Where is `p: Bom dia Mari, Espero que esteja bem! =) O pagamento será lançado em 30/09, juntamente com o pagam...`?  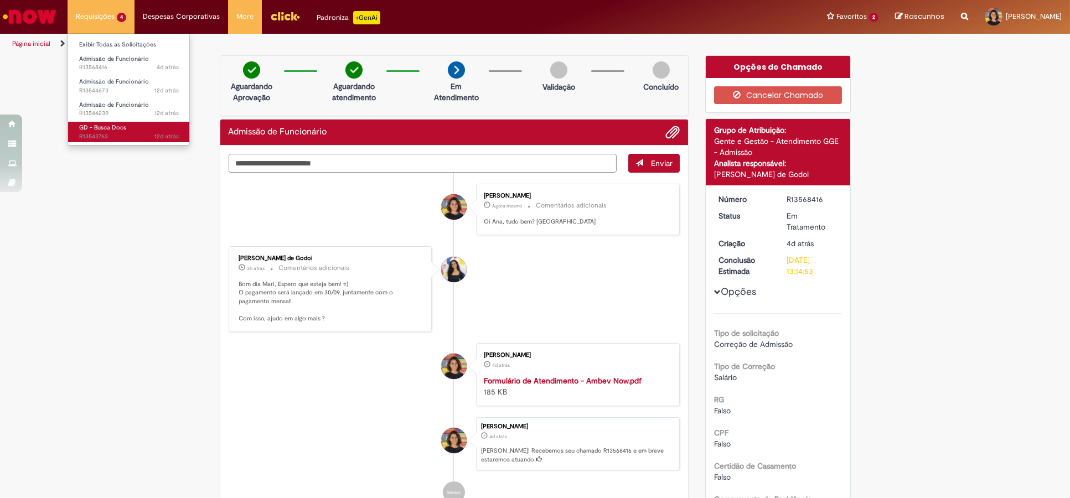 p: Bom dia Mari, Espero que esteja bem! =) O pagamento será lançado em 30/09, juntamente com o pagam... is located at coordinates (331, 302).